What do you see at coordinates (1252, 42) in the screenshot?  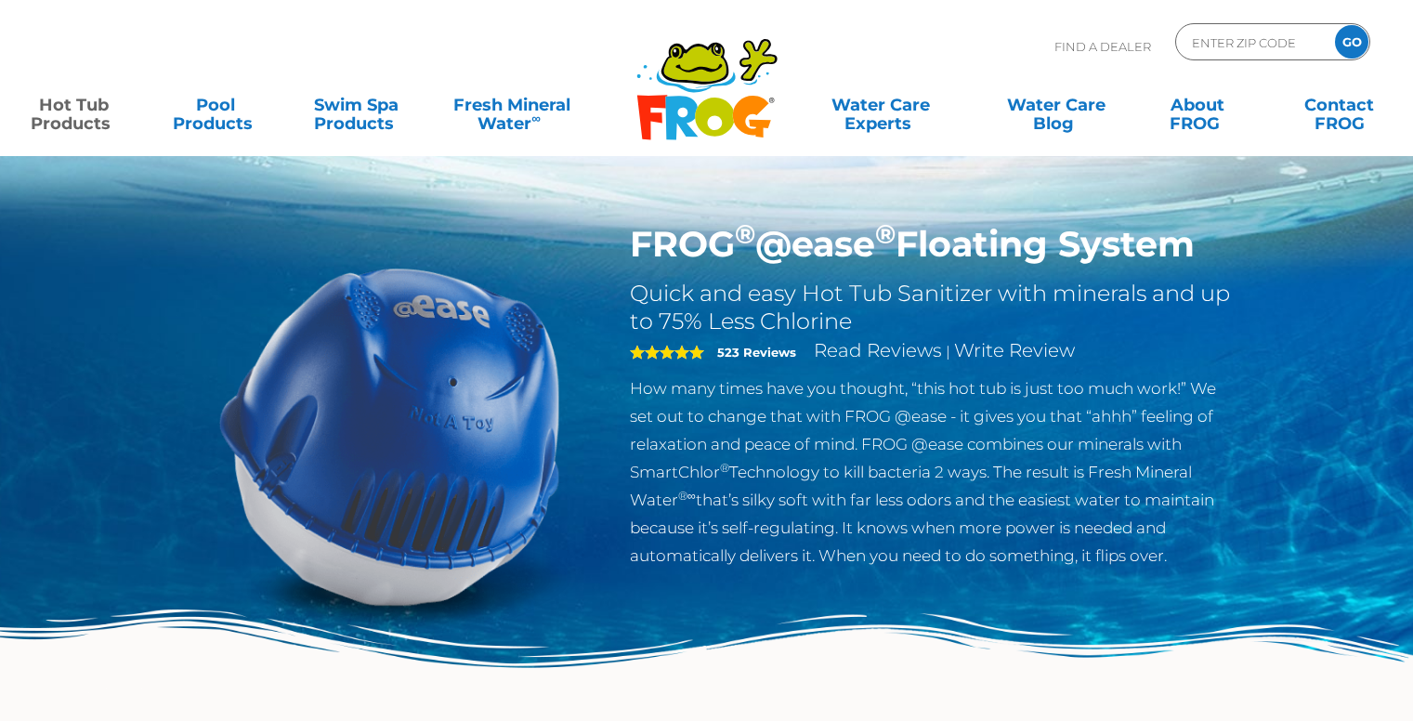 I see `input: Zip Code Form` at bounding box center [1252, 42].